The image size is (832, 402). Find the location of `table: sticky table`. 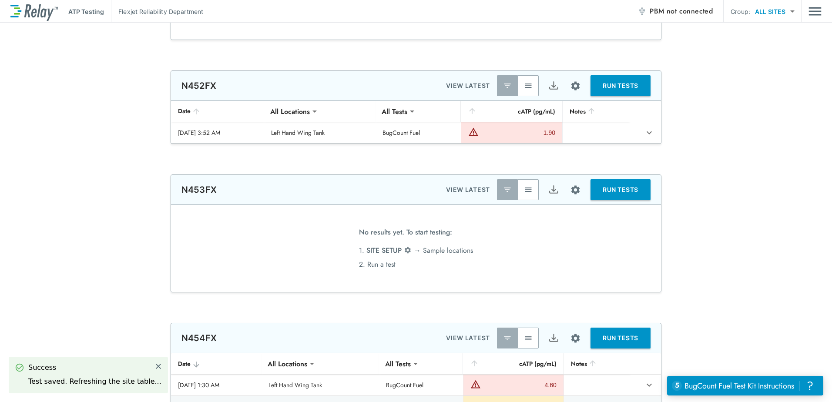

table: sticky table is located at coordinates (416, 122).